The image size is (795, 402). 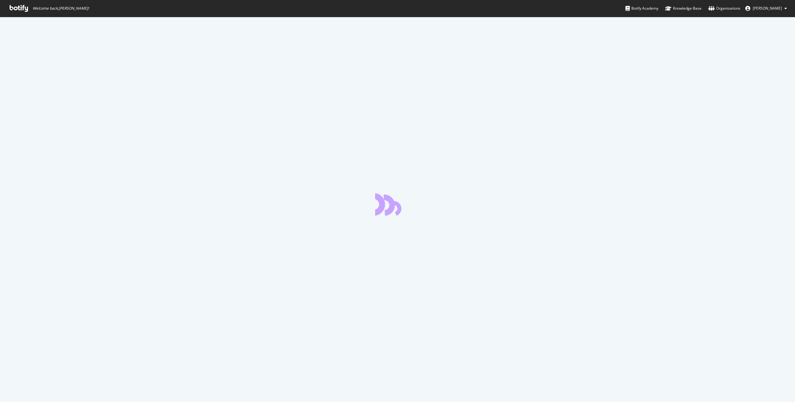 I want to click on div: Botify Academy, so click(x=642, y=8).